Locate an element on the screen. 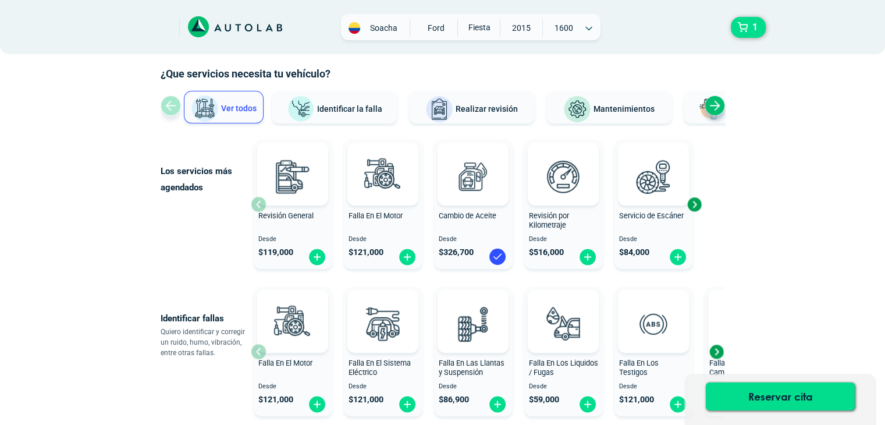 This screenshot has height=425, width=885. span: Soacha is located at coordinates (383, 28).